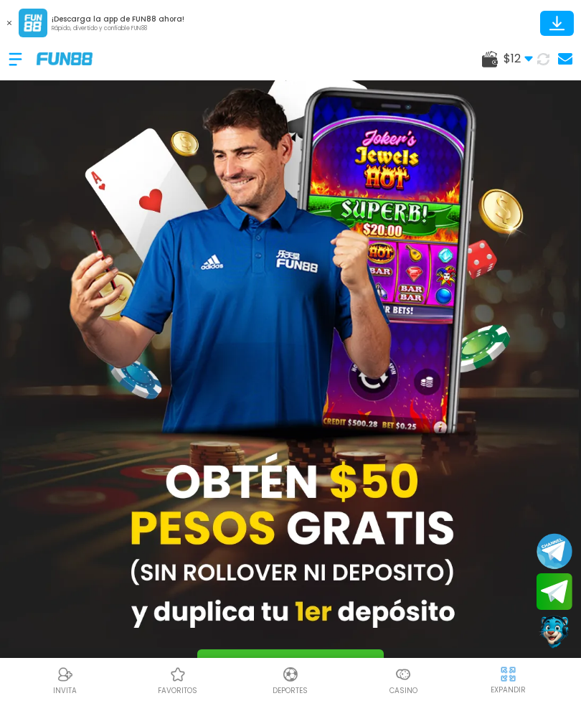  What do you see at coordinates (290, 691) in the screenshot?
I see `p: Deportes` at bounding box center [290, 691].